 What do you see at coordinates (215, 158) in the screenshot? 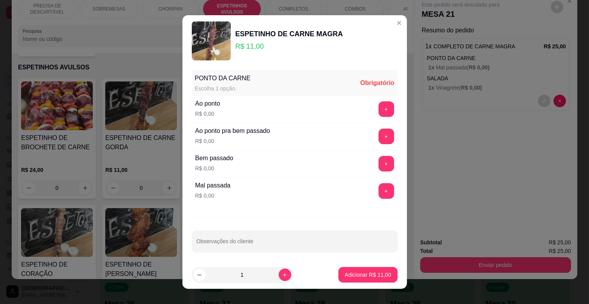
I see `div: Bem passado` at bounding box center [215, 158].